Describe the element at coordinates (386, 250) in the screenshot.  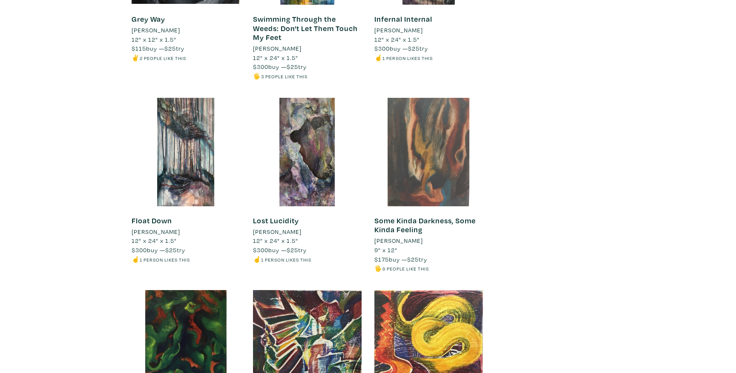
I see `span: 9" x 12"` at that location.